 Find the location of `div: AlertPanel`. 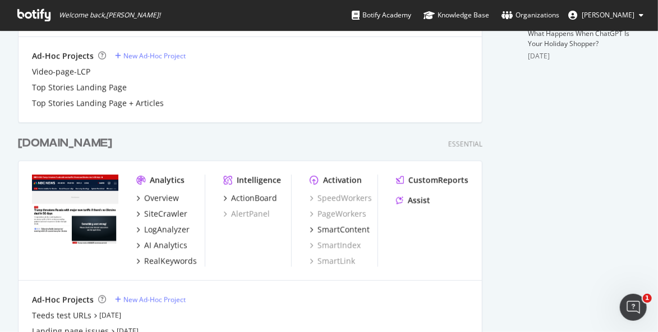

div: AlertPanel is located at coordinates (246, 214).